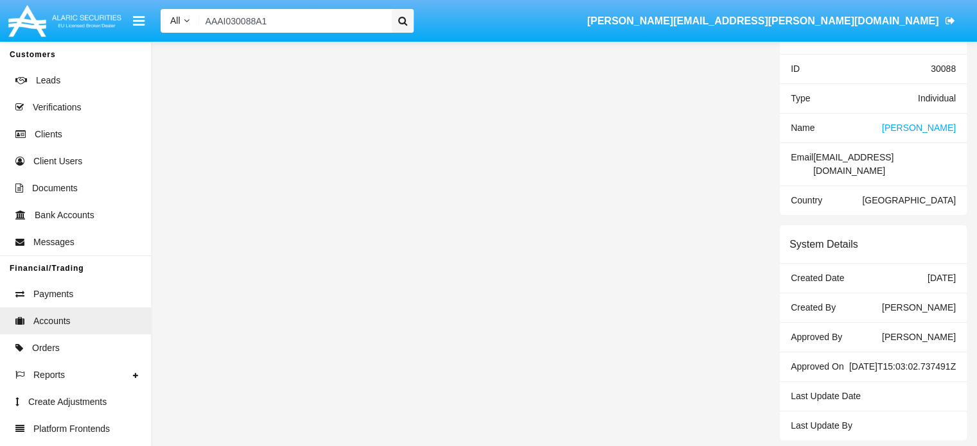  What do you see at coordinates (58, 161) in the screenshot?
I see `span: Client Users` at bounding box center [58, 161].